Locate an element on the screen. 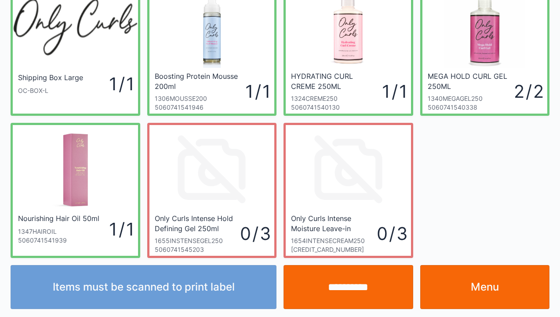 The height and width of the screenshot is (317, 560). img: Only_curls_05_1200x.jpg is located at coordinates (75, 169).